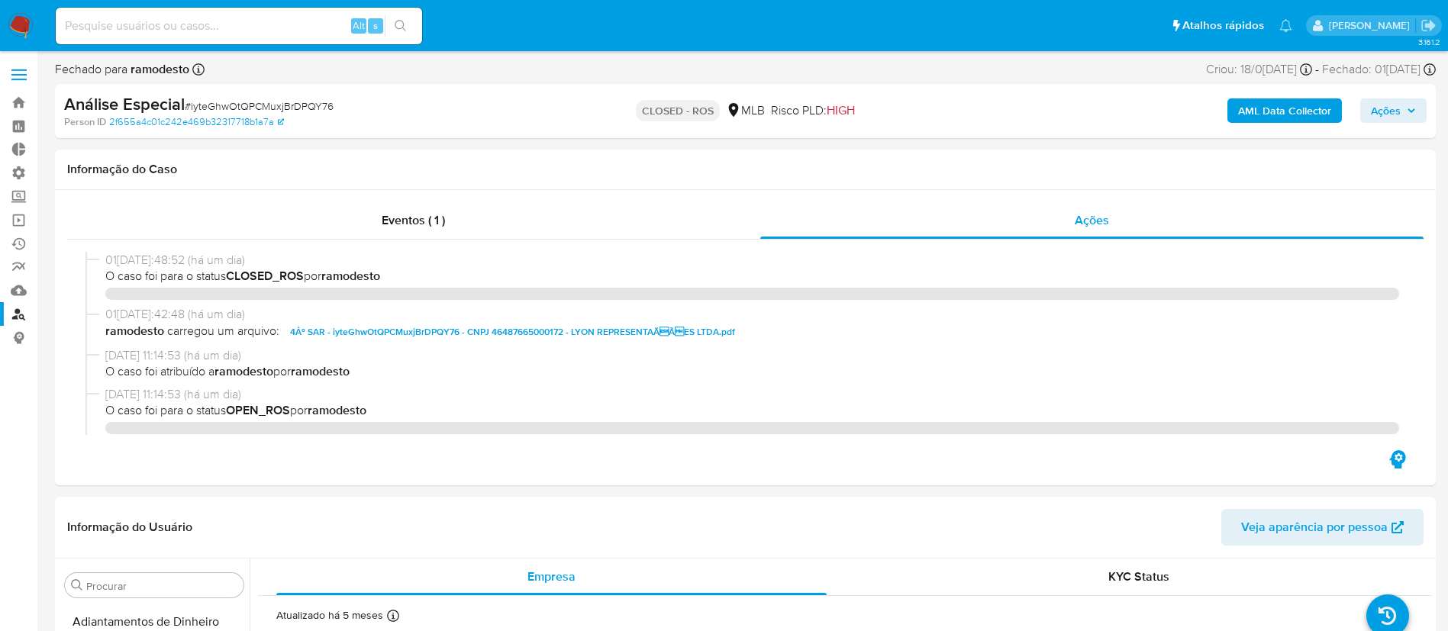  Describe the element at coordinates (813, 111) in the screenshot. I see `span: Risco PLD:` at that location.